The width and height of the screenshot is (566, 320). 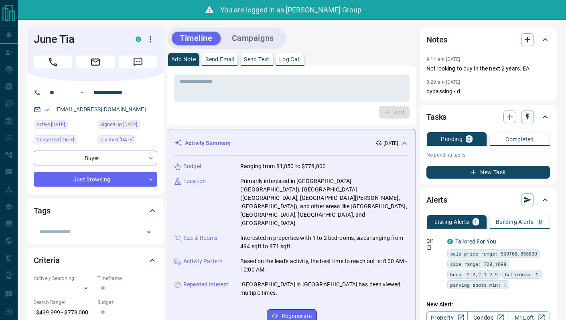 What do you see at coordinates (127, 303) in the screenshot?
I see `p: Budget:` at bounding box center [127, 303].